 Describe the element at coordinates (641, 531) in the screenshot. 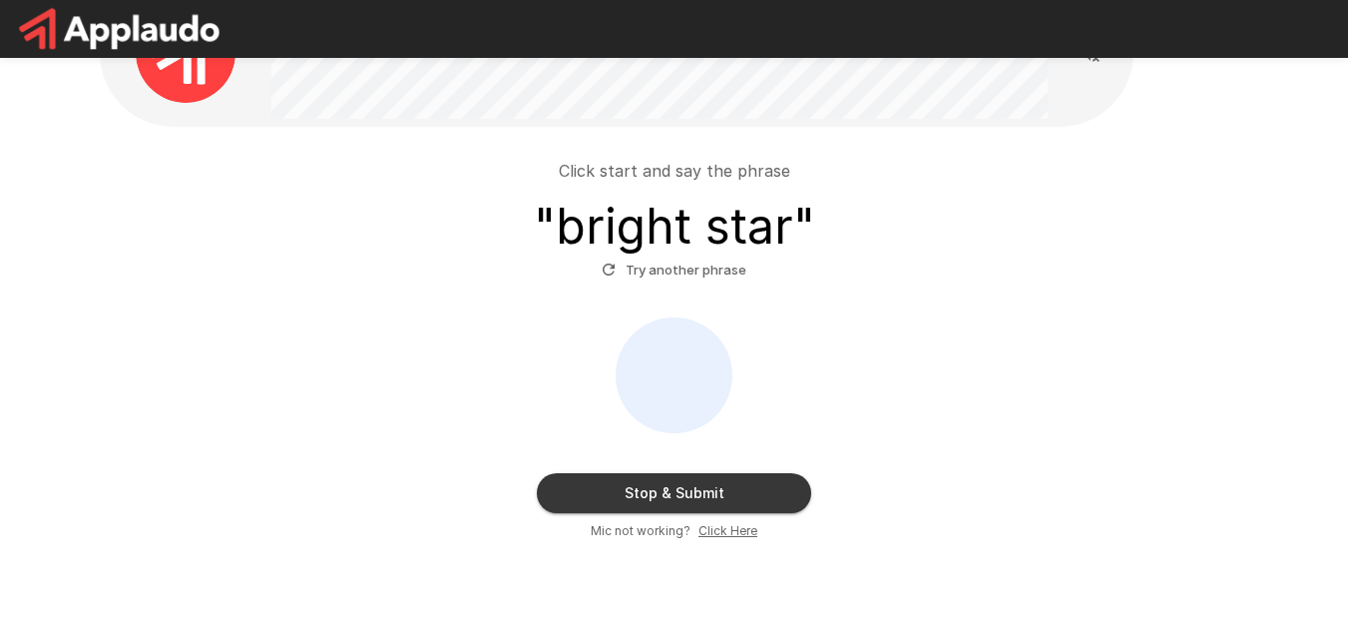

I see `span: Mic not working?` at that location.